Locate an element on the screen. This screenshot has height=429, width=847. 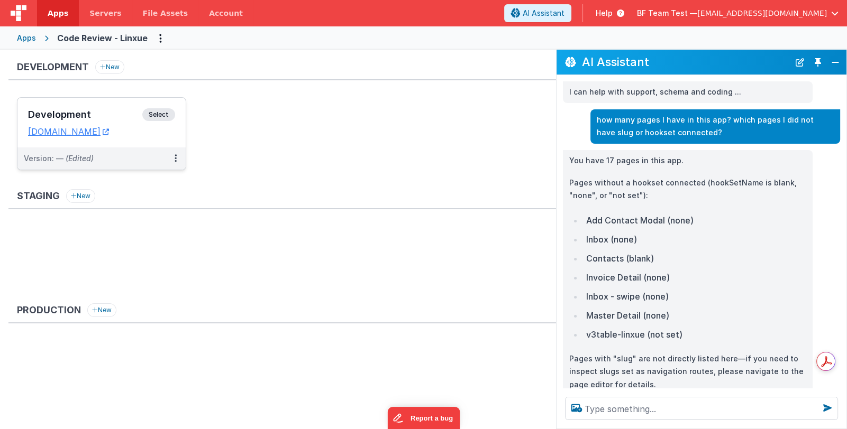
span: AI Assistant is located at coordinates (543, 13).